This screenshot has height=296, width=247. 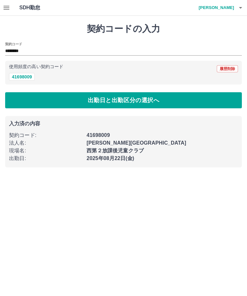 I want to click on p: 法人名 :, so click(x=46, y=143).